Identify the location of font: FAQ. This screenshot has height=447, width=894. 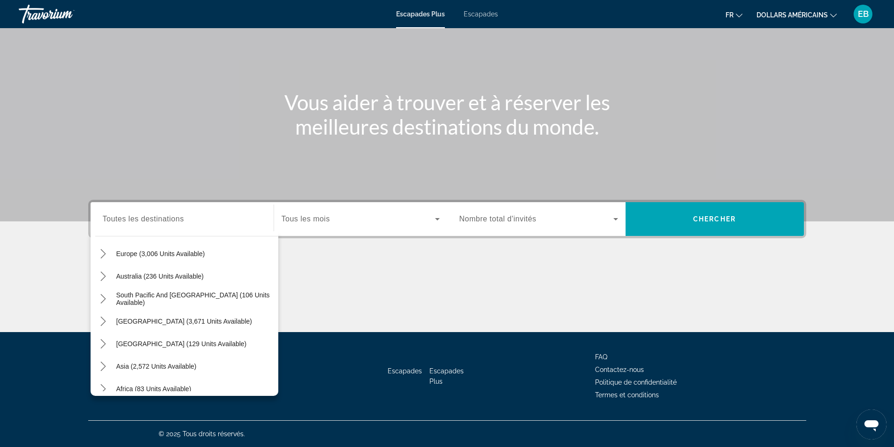
(601, 357).